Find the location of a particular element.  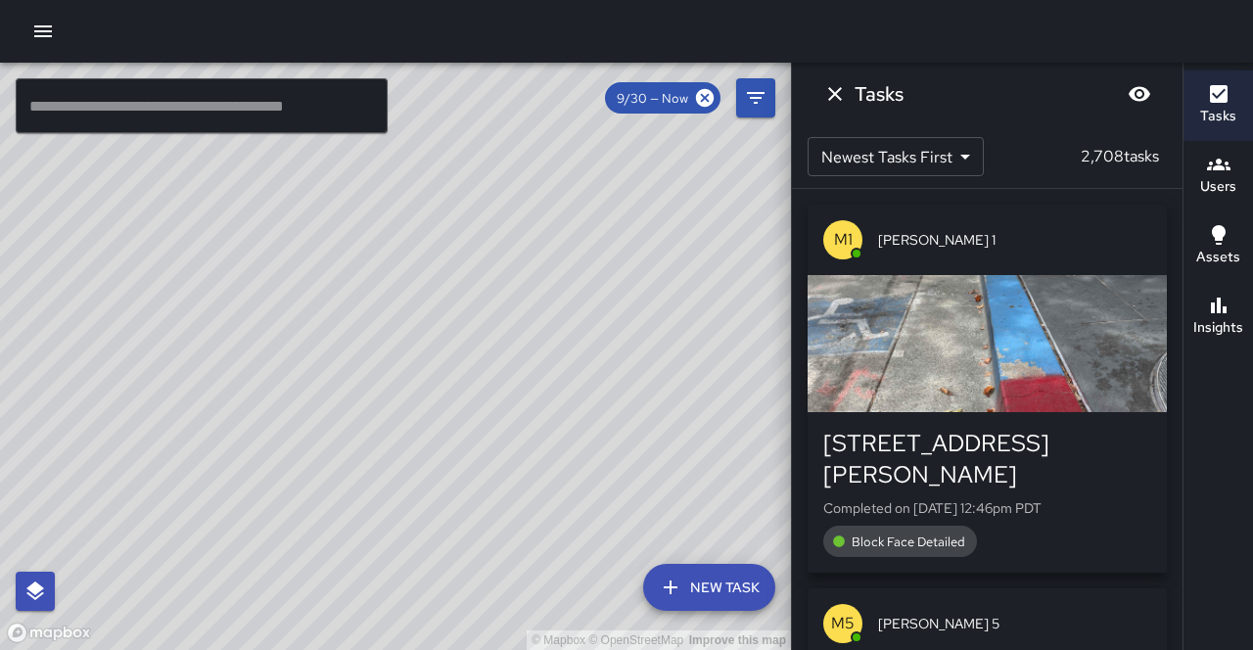

button: Filters is located at coordinates (756, 98).